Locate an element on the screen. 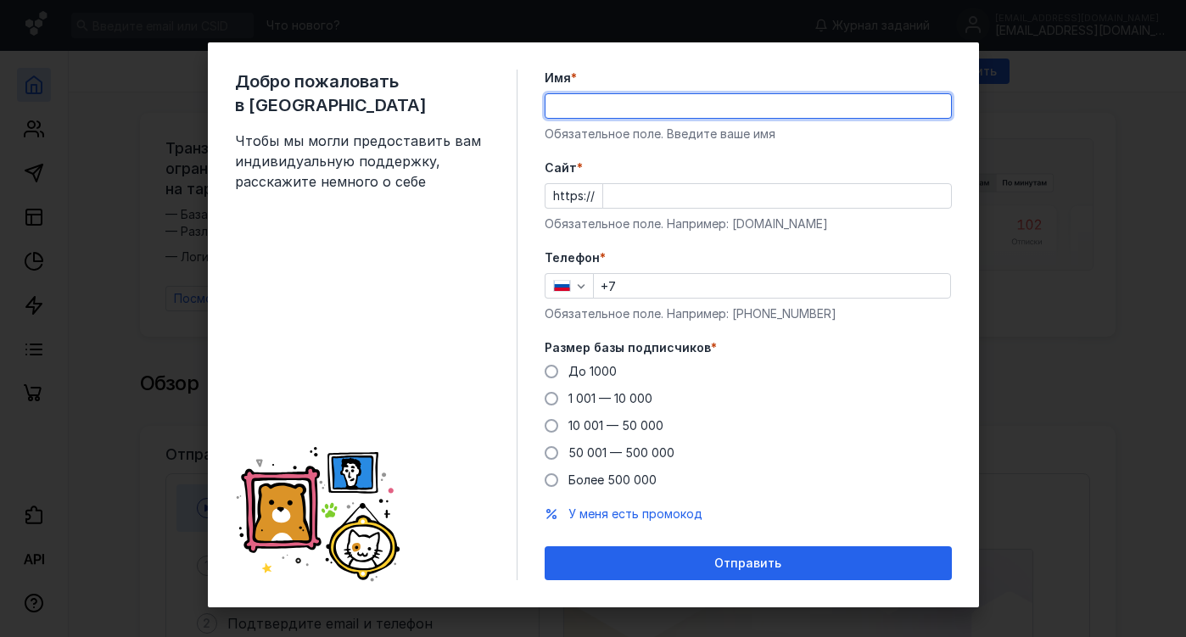  span: Чтобы мы могли предоставить вам индивидуальную поддержку, расскажите немного о себе is located at coordinates (362, 161).